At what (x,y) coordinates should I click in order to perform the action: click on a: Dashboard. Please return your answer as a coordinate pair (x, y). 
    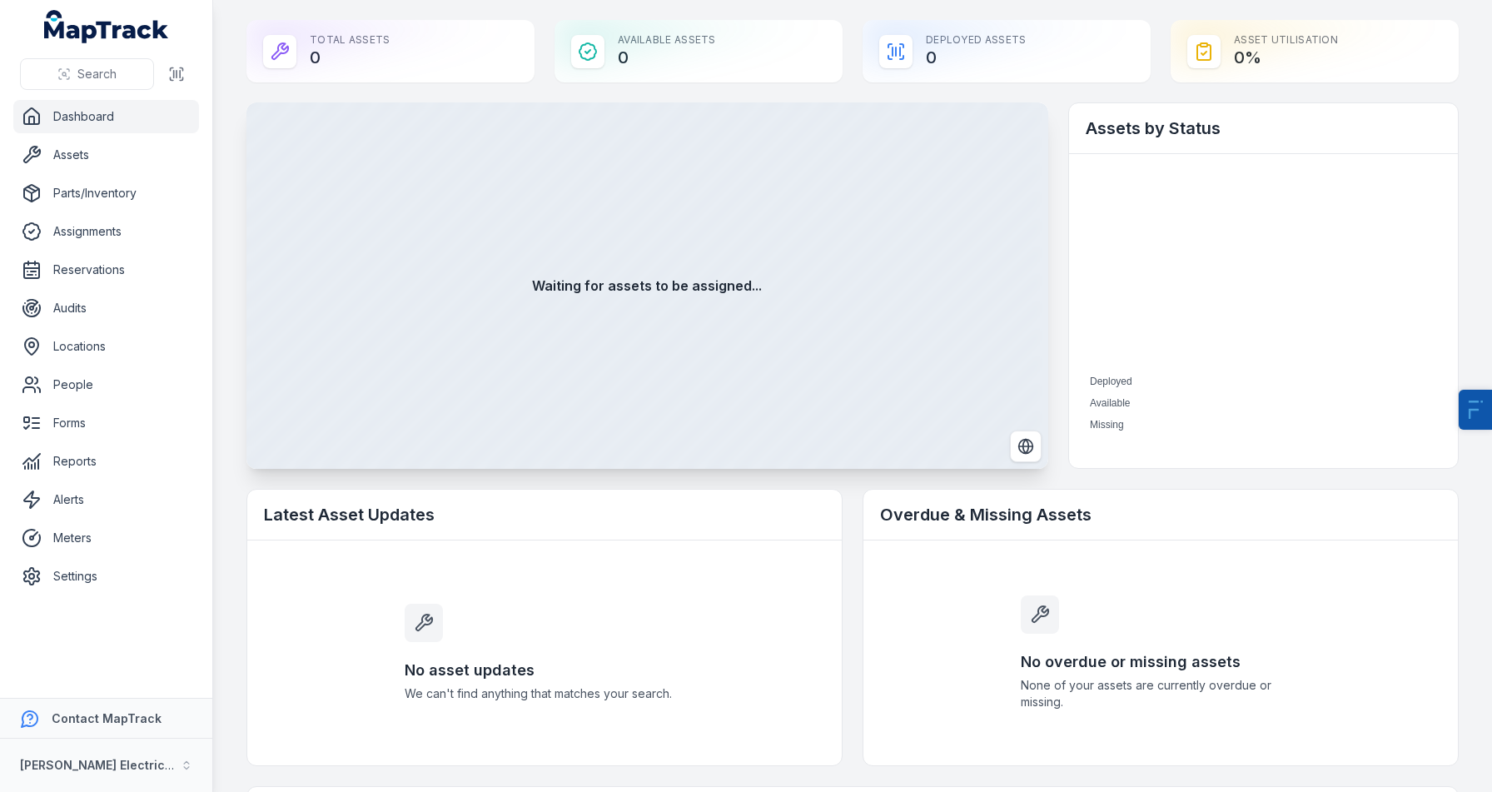
    Looking at the image, I should click on (106, 117).